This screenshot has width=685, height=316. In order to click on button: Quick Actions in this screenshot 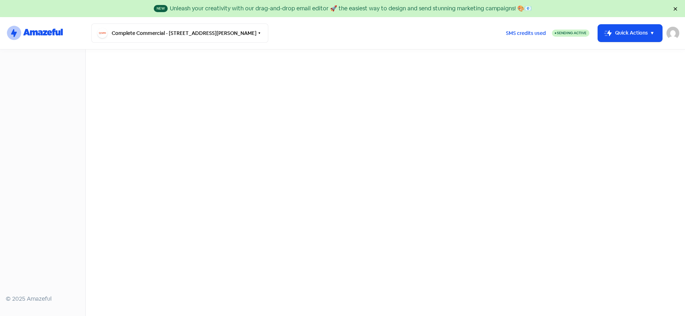, I will do `click(630, 33)`.